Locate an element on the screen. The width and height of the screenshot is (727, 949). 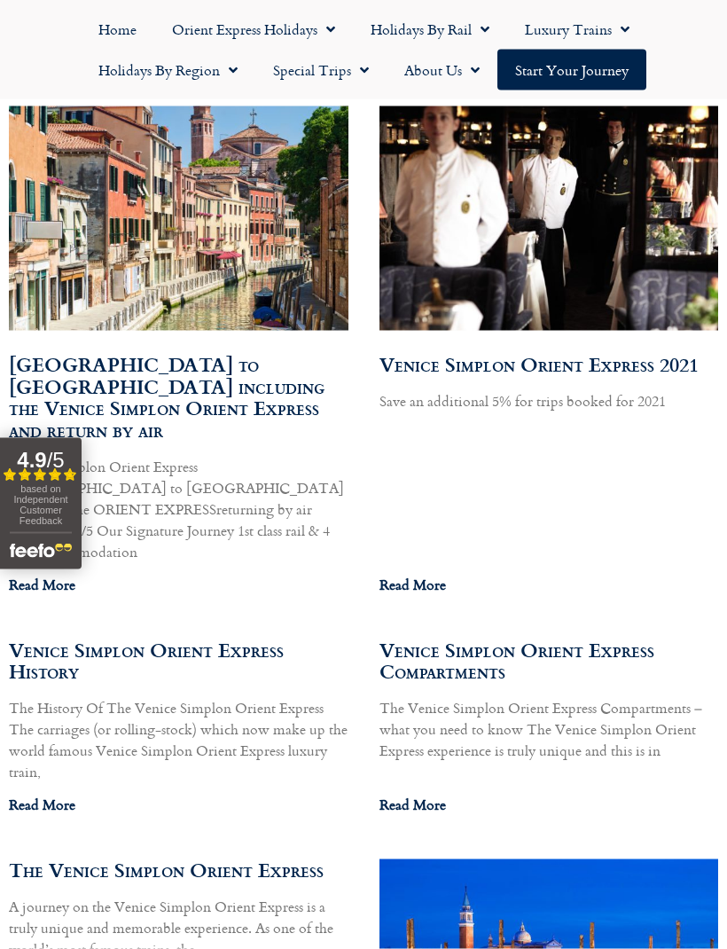
a: Orient Express Holidays is located at coordinates (254, 29).